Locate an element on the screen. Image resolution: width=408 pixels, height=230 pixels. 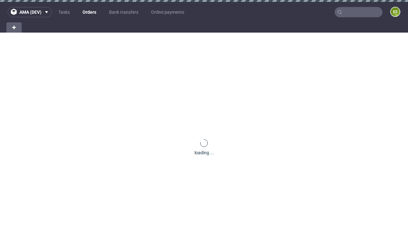
a: Online payments is located at coordinates (168, 12).